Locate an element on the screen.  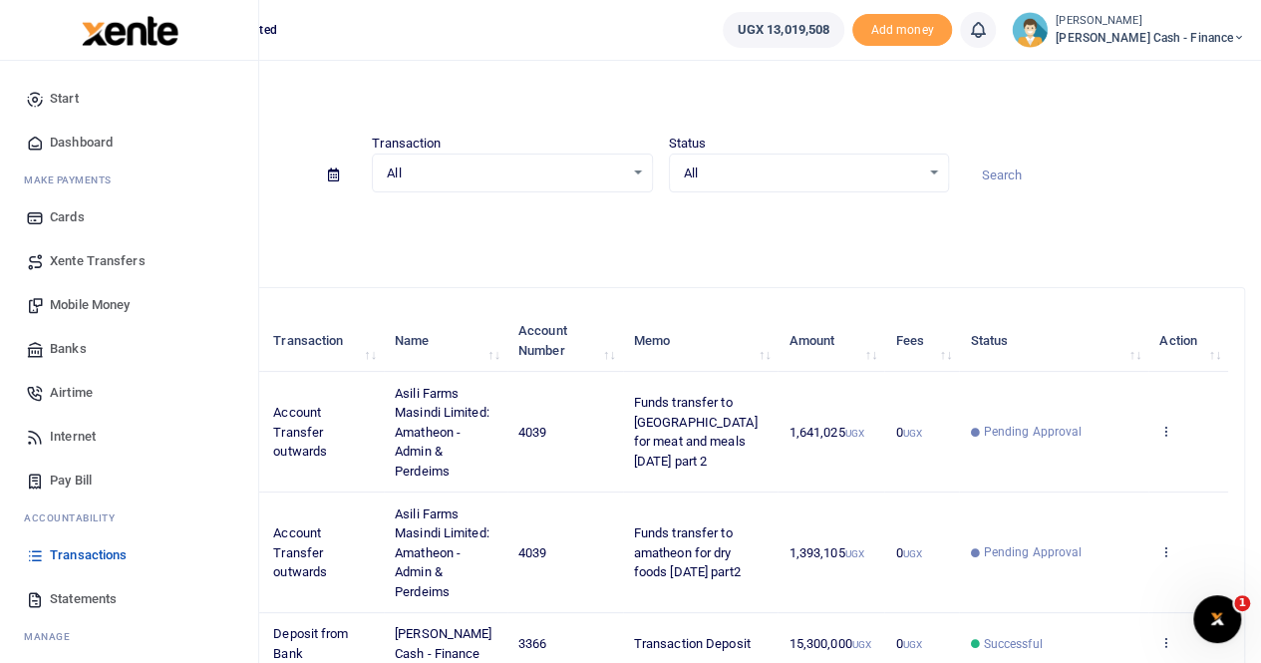
a: Dashboard is located at coordinates (129, 143).